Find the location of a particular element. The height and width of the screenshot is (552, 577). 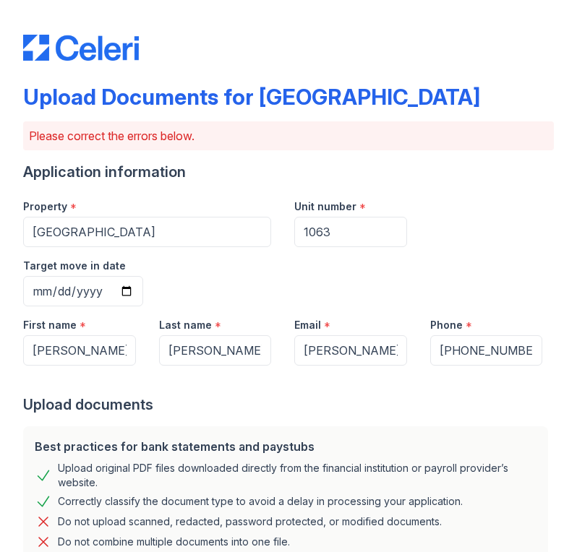

label: Phone is located at coordinates (446, 325).